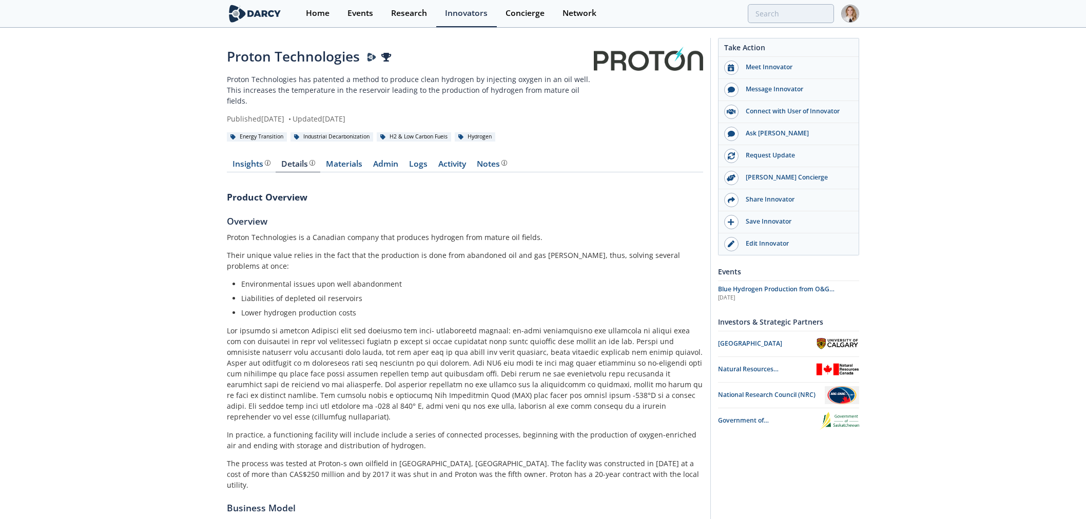 The height and width of the screenshot is (519, 1086). Describe the element at coordinates (788, 322) in the screenshot. I see `div: Investors & Strategic Partners` at that location.